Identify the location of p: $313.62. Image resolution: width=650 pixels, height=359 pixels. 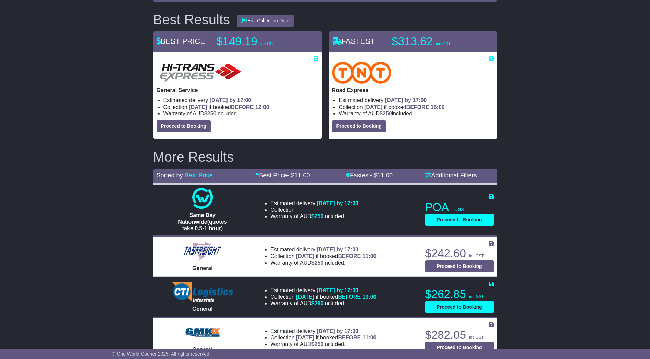
(435, 41).